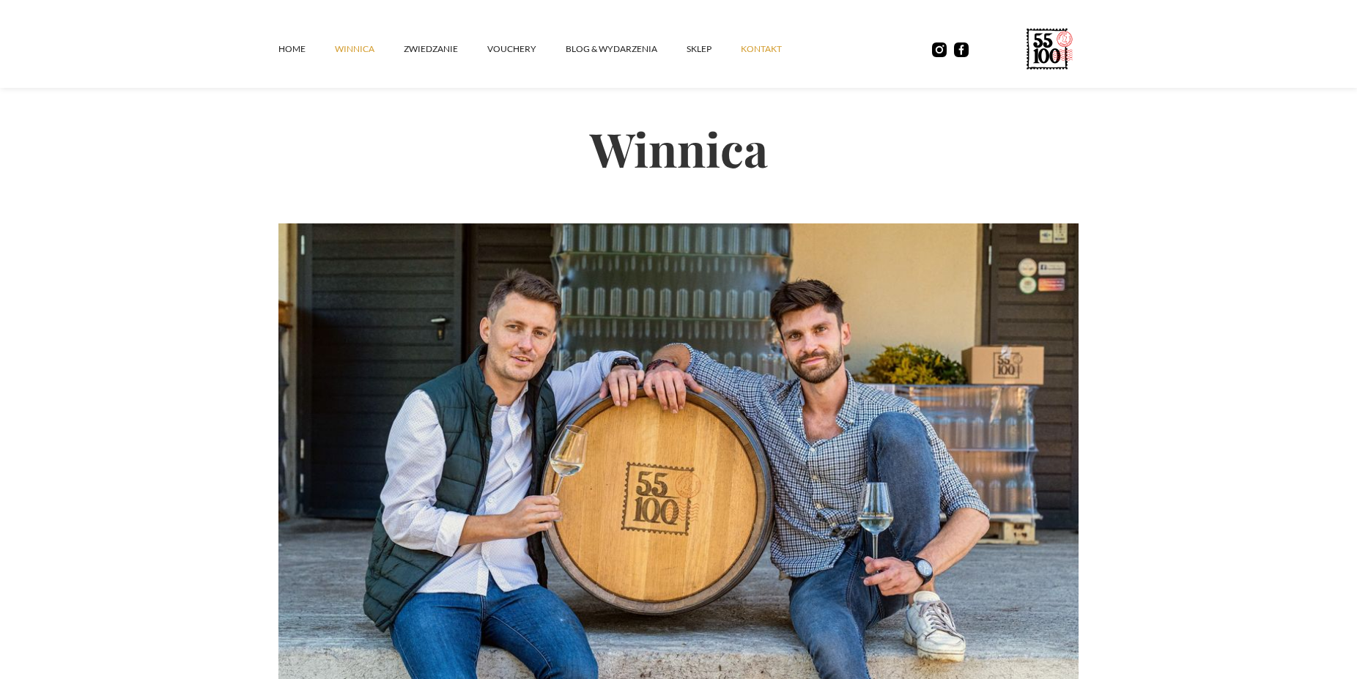 This screenshot has height=679, width=1357. Describe the element at coordinates (626, 49) in the screenshot. I see `a: Blog & Wydarzenia` at that location.